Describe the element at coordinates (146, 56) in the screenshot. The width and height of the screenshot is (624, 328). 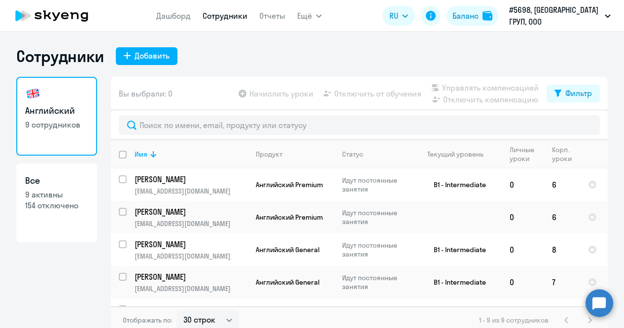
I see `button: Добавить` at that location.